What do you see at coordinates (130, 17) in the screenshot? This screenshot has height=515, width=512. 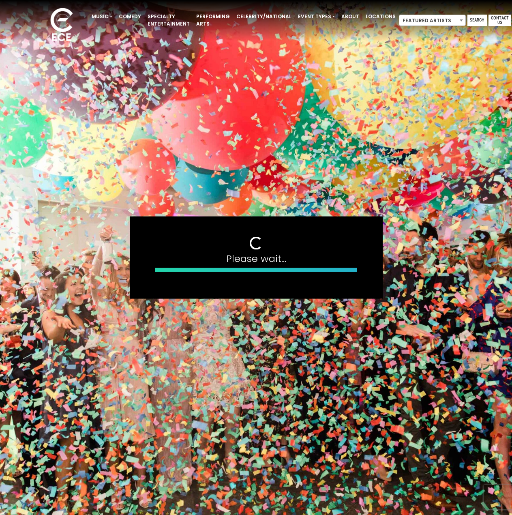 I see `a: Comedy` at bounding box center [130, 17].